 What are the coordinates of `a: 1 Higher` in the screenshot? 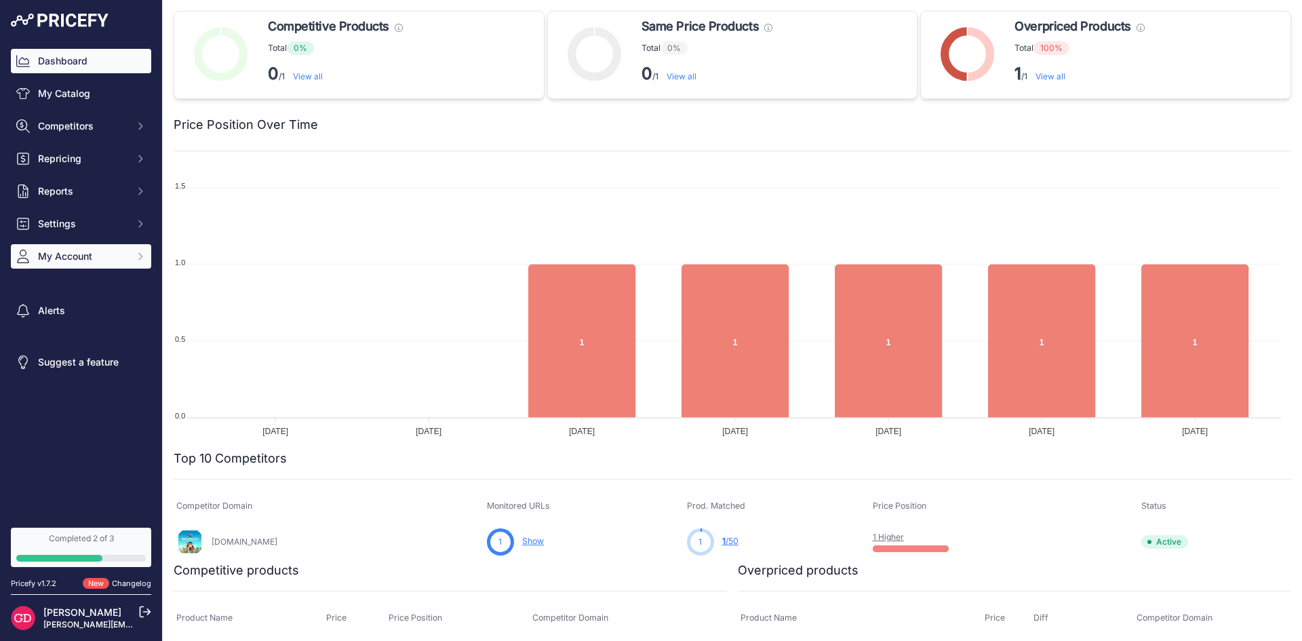 It's located at (888, 536).